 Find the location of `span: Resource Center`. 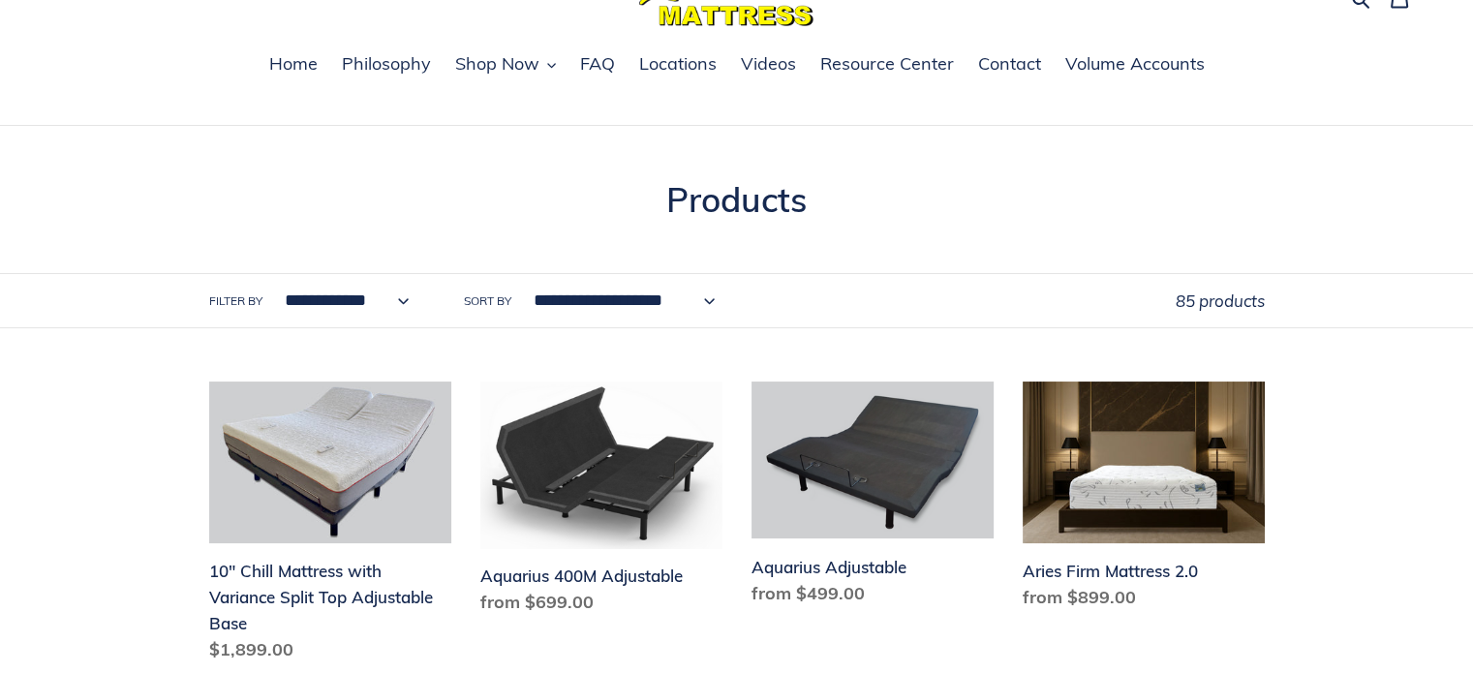

span: Resource Center is located at coordinates (887, 64).